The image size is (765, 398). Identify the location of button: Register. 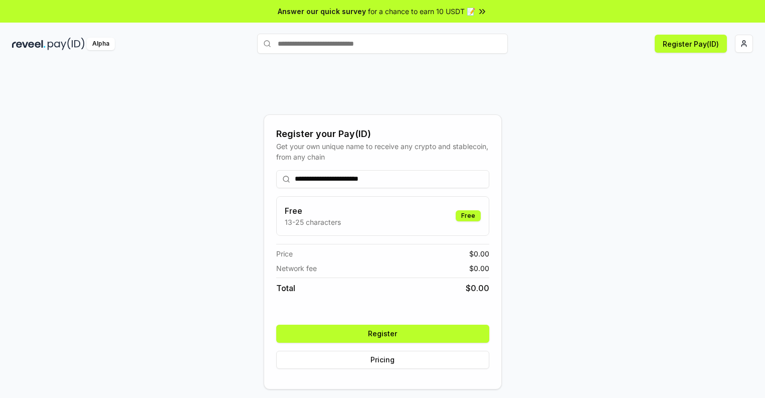
(383, 334).